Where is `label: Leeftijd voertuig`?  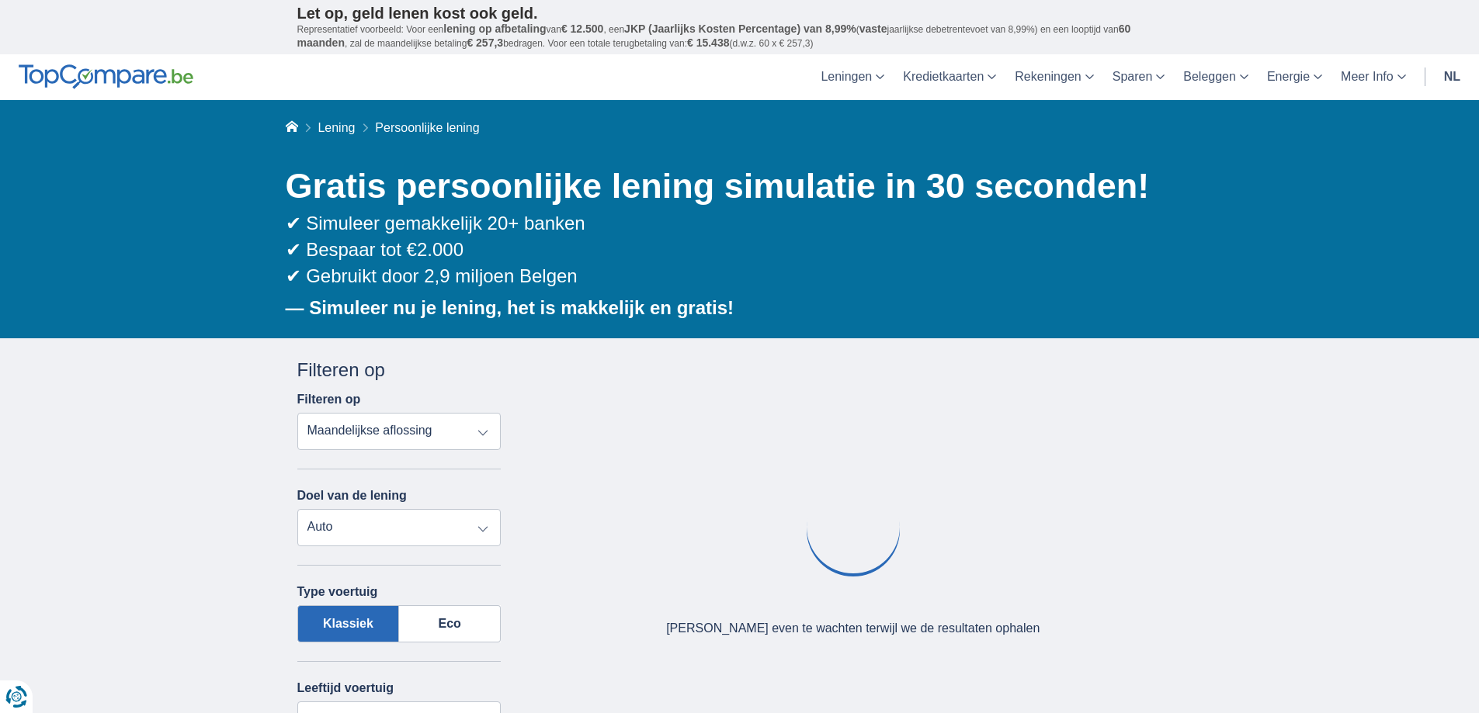
label: Leeftijd voertuig is located at coordinates (345, 689).